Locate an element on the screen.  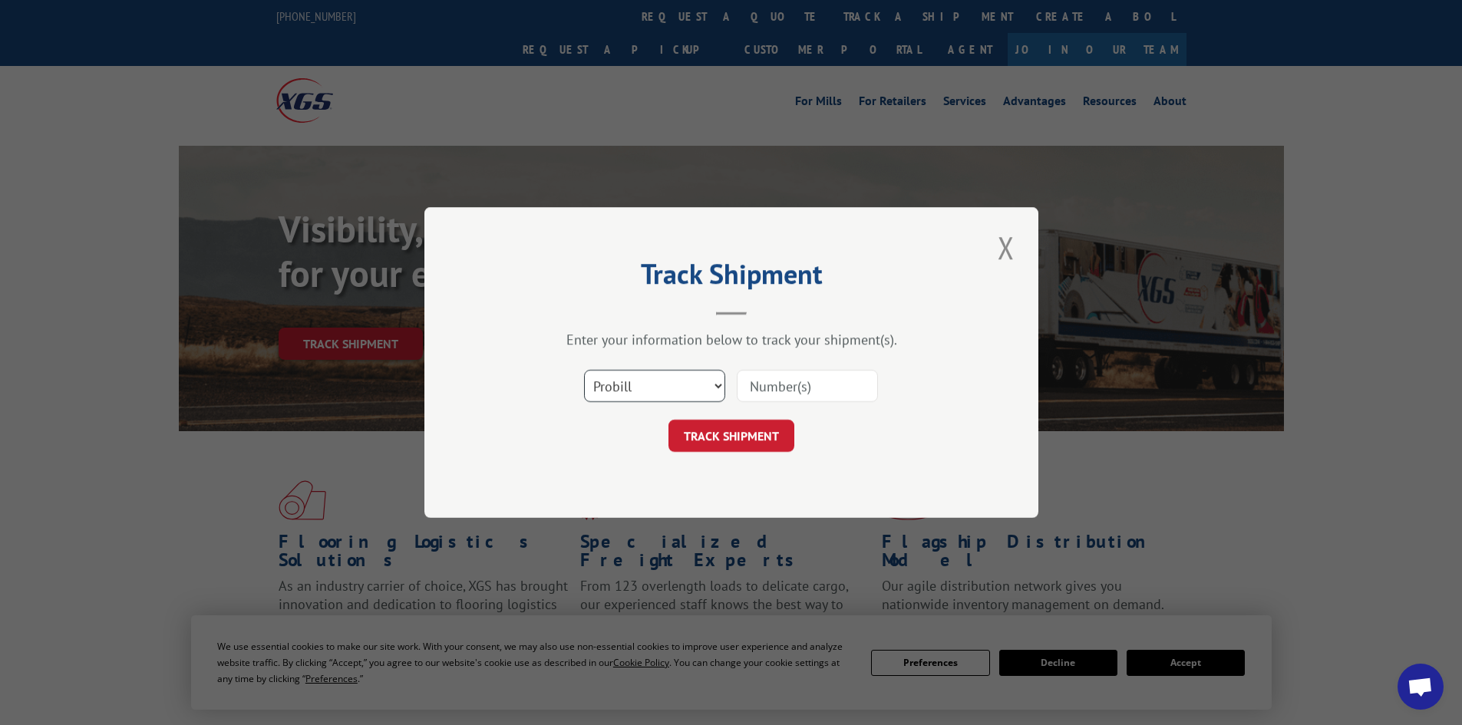
button: Close modal is located at coordinates (1006, 247).